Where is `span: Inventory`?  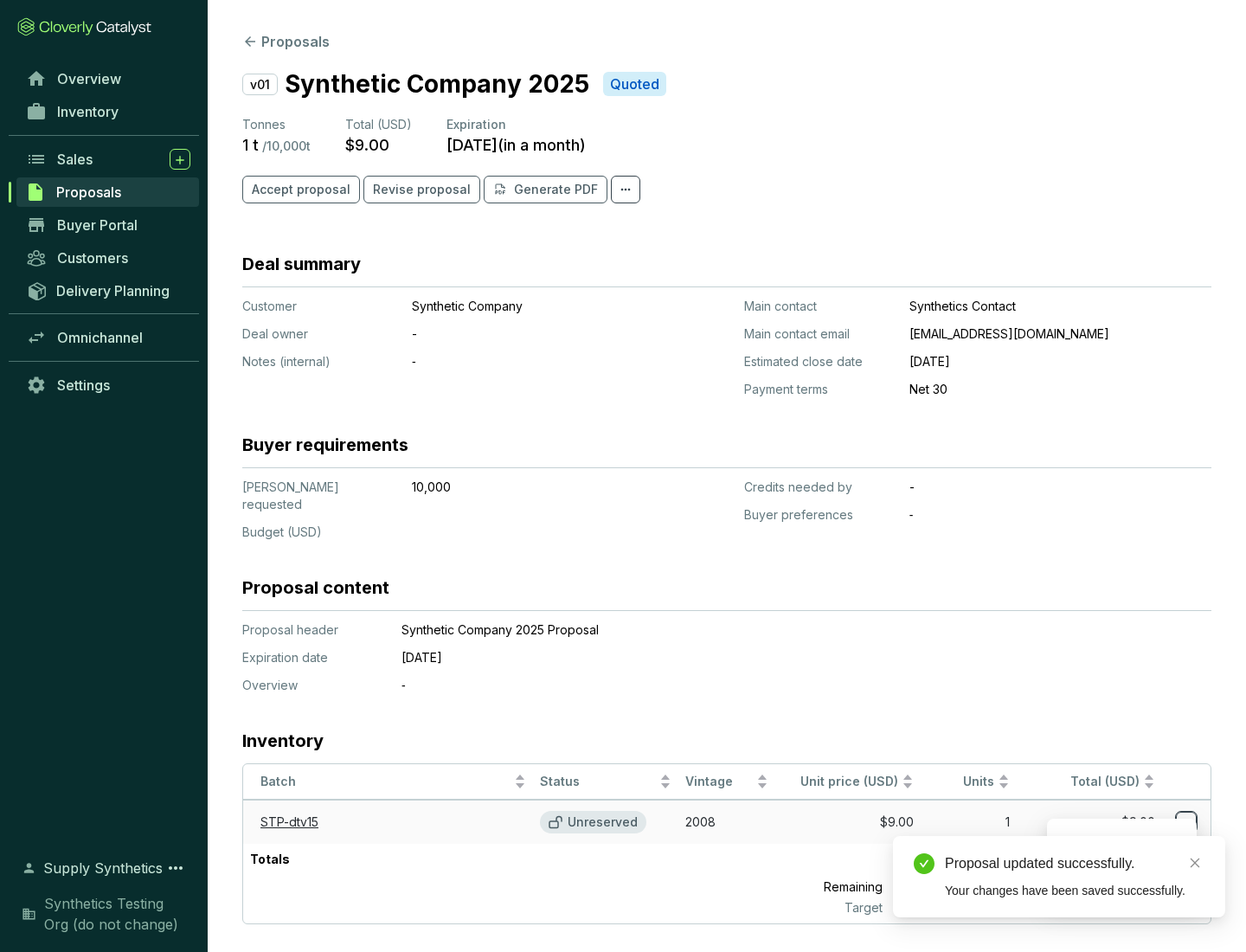 span: Inventory is located at coordinates (87, 111).